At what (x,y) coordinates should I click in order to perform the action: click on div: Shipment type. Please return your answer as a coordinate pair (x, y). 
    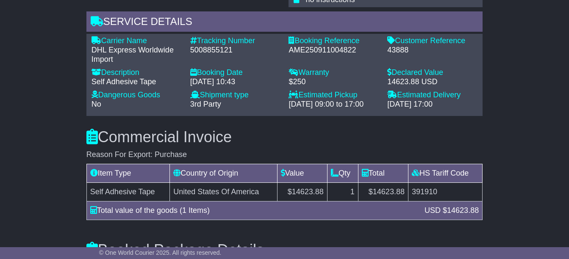
    Looking at the image, I should click on (235, 95).